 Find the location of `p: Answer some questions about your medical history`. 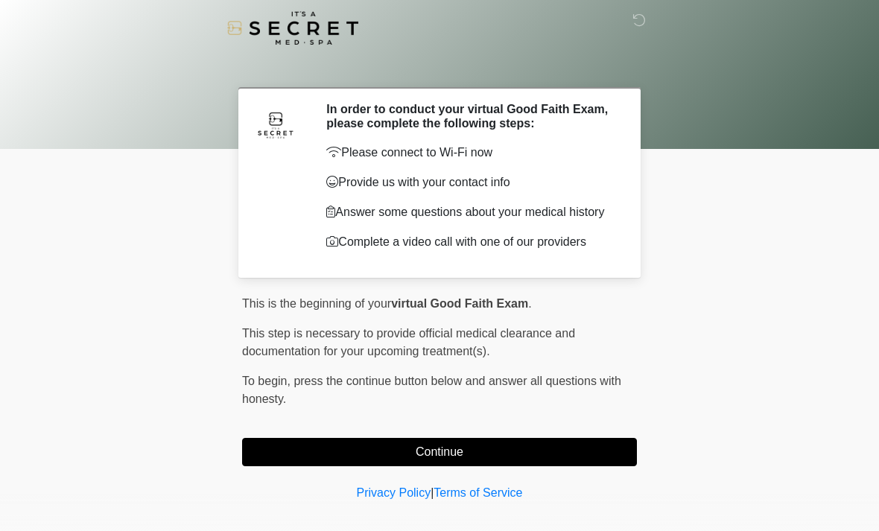

p: Answer some questions about your medical history is located at coordinates (470, 212).